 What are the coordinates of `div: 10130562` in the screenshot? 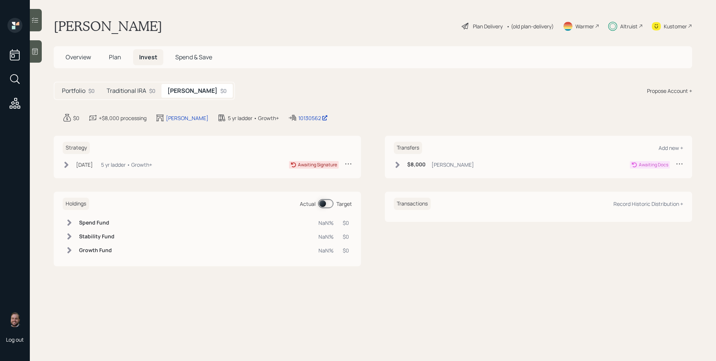 It's located at (313, 118).